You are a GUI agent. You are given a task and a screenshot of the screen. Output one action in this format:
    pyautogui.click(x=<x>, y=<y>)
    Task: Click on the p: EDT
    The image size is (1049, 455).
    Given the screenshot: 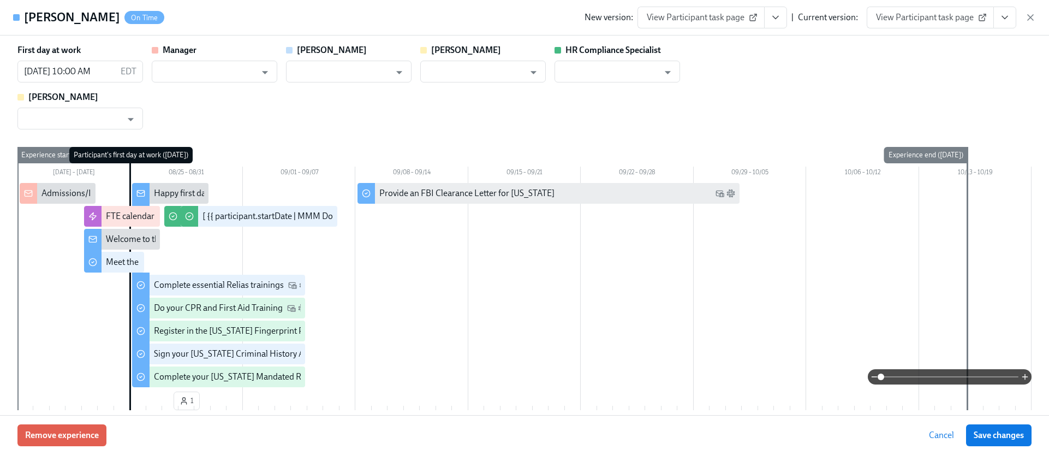 What is the action you would take?
    pyautogui.click(x=128, y=71)
    